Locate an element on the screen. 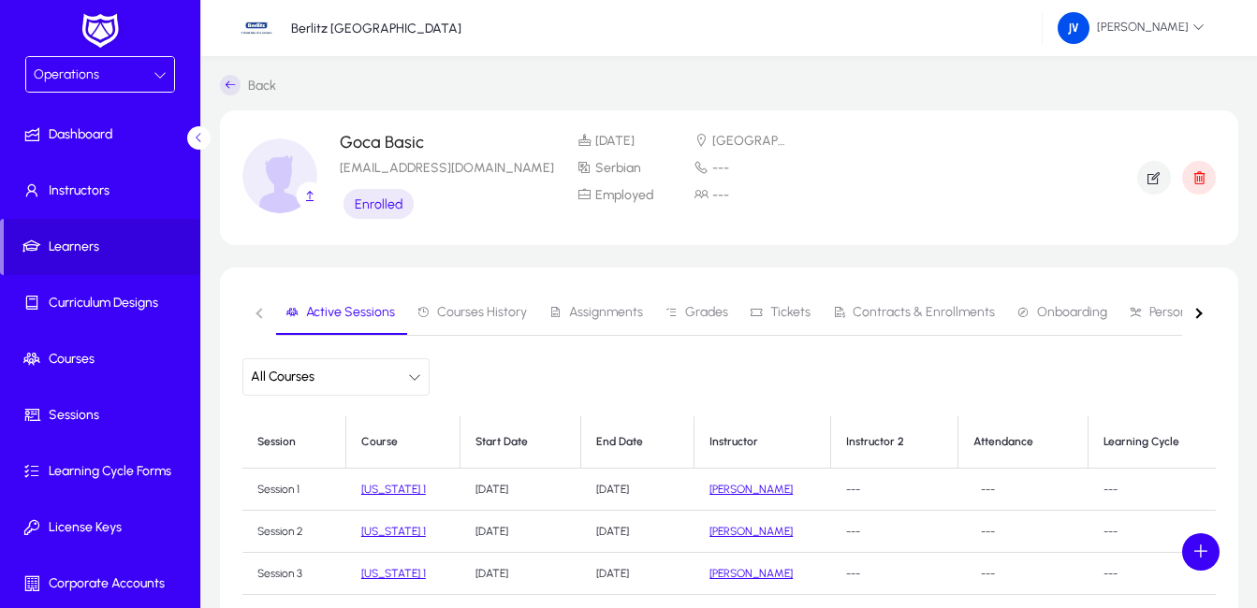  span: Sessions is located at coordinates (104, 415).